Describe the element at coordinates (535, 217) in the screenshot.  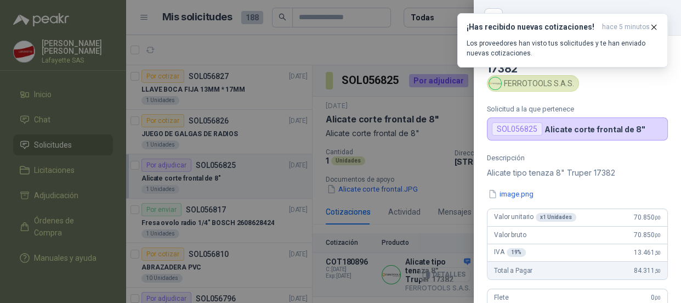
I see `span: Valor unitario` at that location.